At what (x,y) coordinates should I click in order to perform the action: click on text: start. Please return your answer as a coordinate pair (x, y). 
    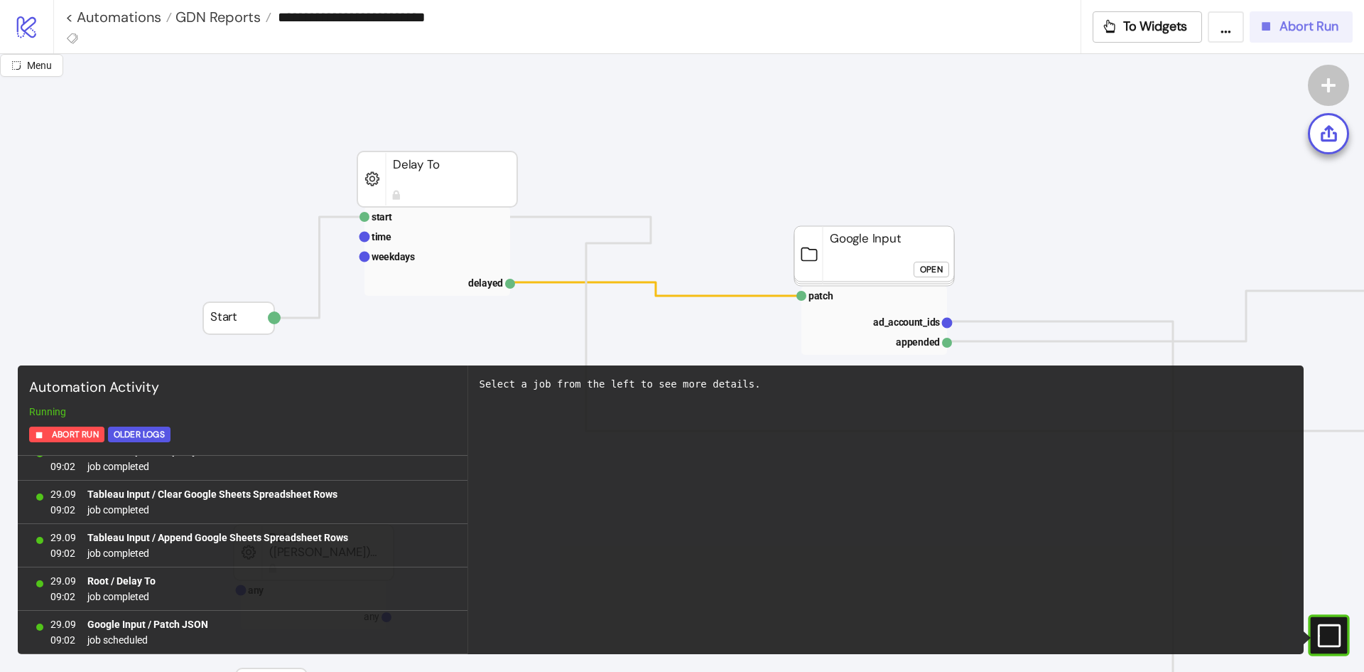
    Looking at the image, I should click on (382, 217).